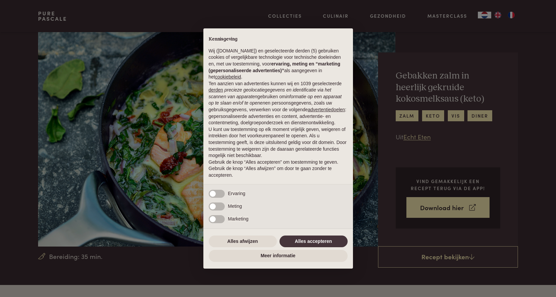 Image resolution: width=556 pixels, height=297 pixels. What do you see at coordinates (243, 242) in the screenshot?
I see `button: Alles afwijzen` at bounding box center [243, 242].